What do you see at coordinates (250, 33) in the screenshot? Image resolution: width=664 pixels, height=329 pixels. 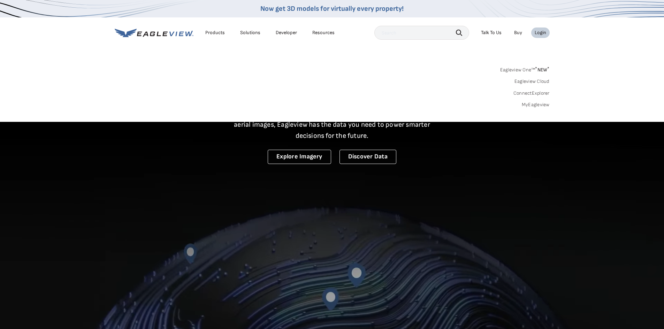 I see `div: Solutions` at bounding box center [250, 33].